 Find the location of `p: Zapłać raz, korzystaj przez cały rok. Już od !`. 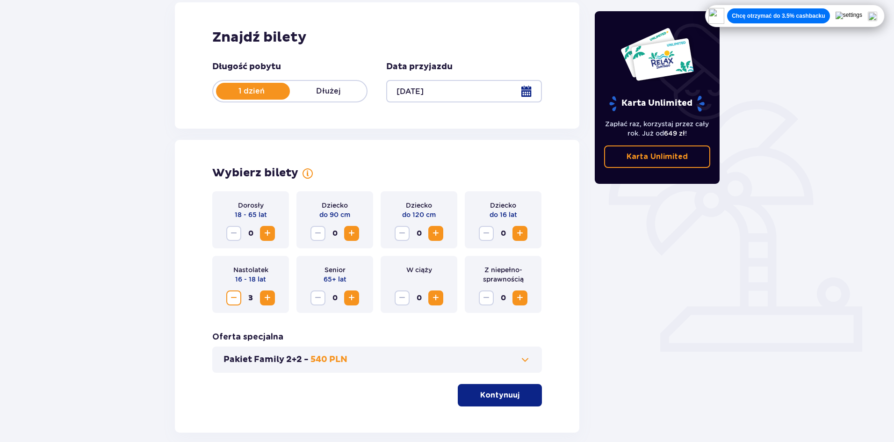

p: Zapłać raz, korzystaj przez cały rok. Już od ! is located at coordinates (658, 129).